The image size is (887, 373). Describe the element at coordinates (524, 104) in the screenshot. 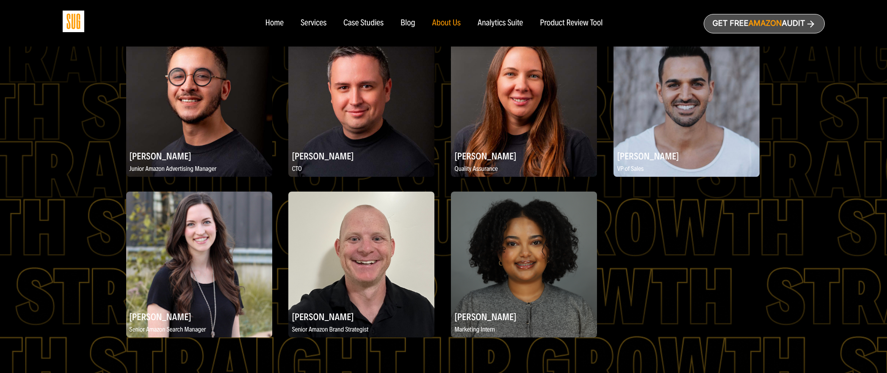

I see `img: Viktoriia Komarova, Quality Assurance` at that location.